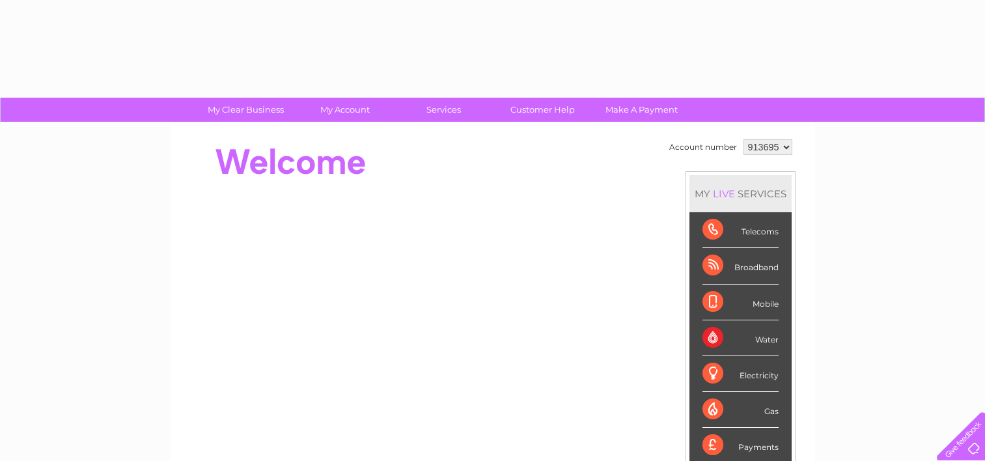  Describe the element at coordinates (542, 109) in the screenshot. I see `a: Customer Help` at that location.